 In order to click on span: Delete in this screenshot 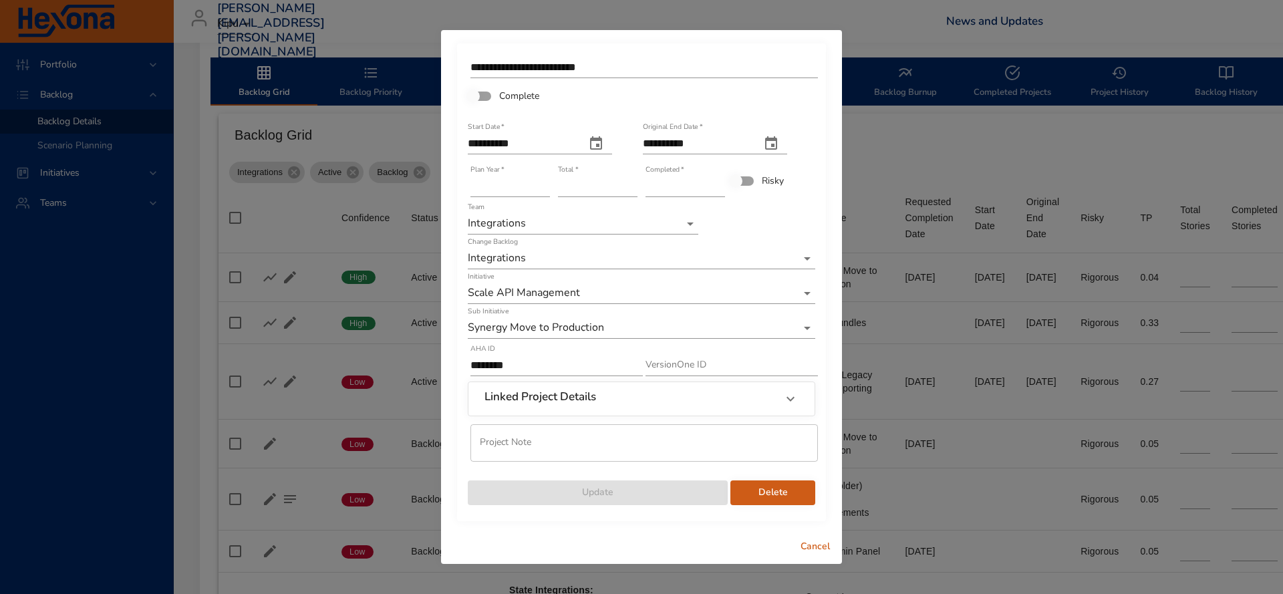, I will do `click(772, 492)`.